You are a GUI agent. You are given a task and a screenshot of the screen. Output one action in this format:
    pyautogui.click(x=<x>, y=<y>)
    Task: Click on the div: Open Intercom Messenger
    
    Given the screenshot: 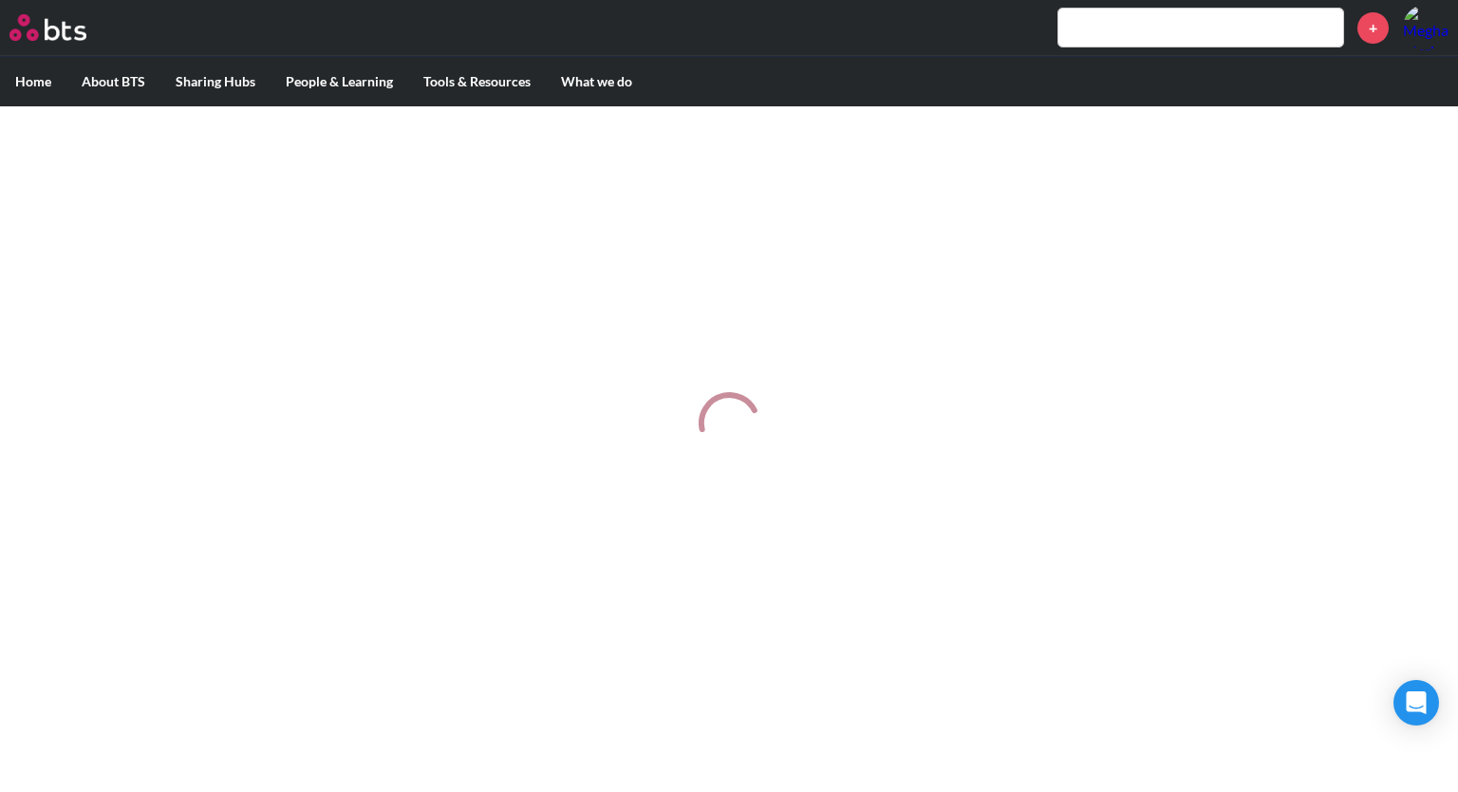 What is the action you would take?
    pyautogui.click(x=1416, y=702)
    